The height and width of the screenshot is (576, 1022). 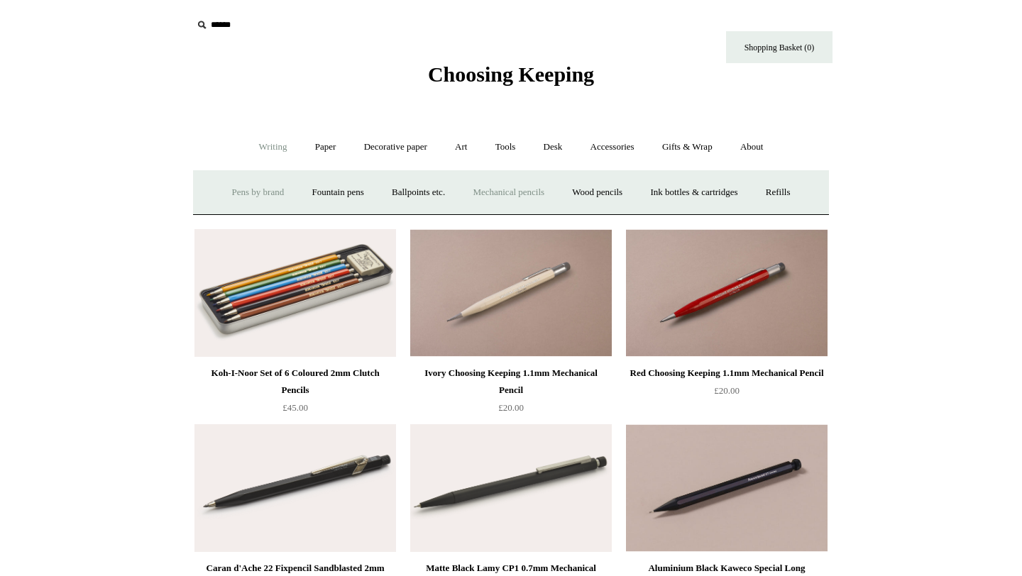 I want to click on div: Koh-I-Noor Set of 6 Coloured 2mm Clutch Pencils, so click(x=295, y=382).